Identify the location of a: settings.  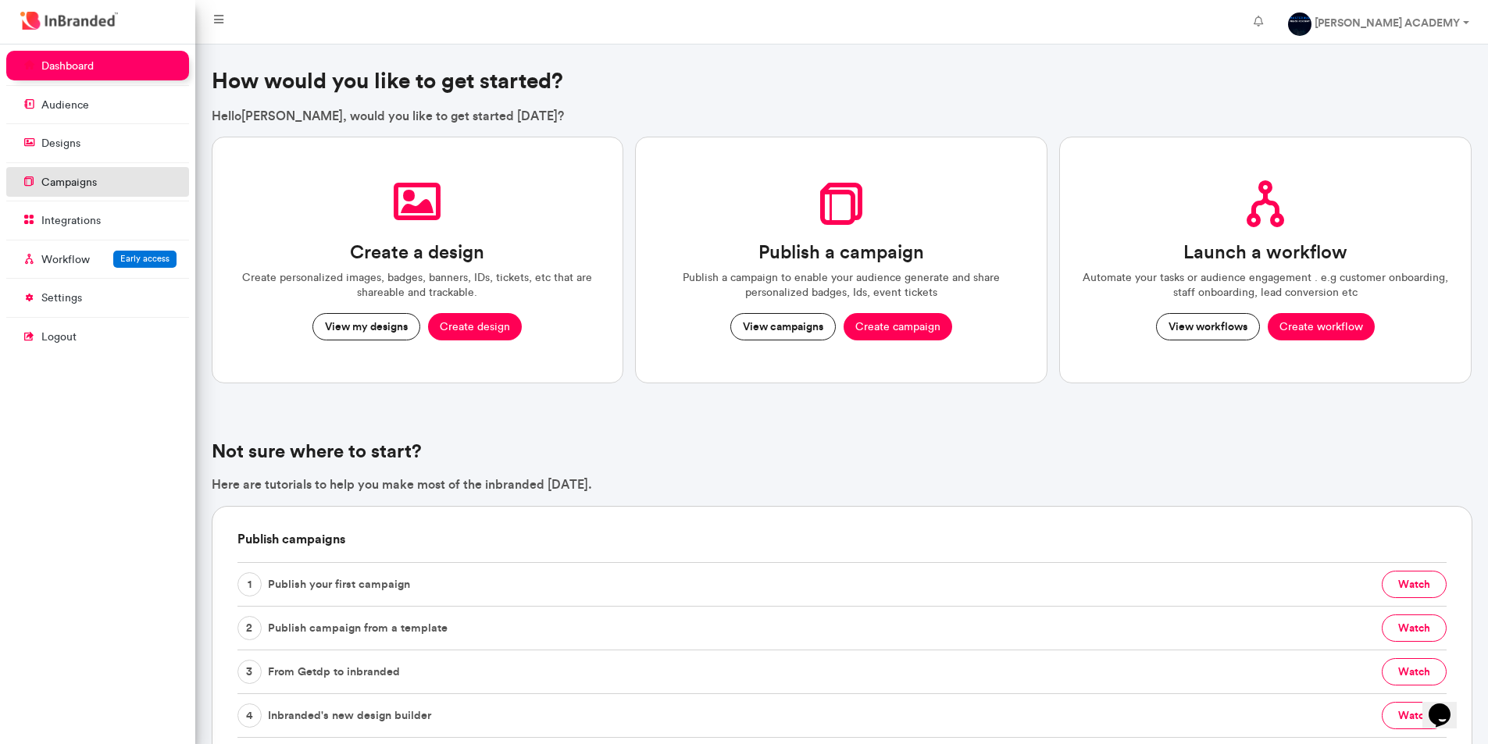
(98, 298).